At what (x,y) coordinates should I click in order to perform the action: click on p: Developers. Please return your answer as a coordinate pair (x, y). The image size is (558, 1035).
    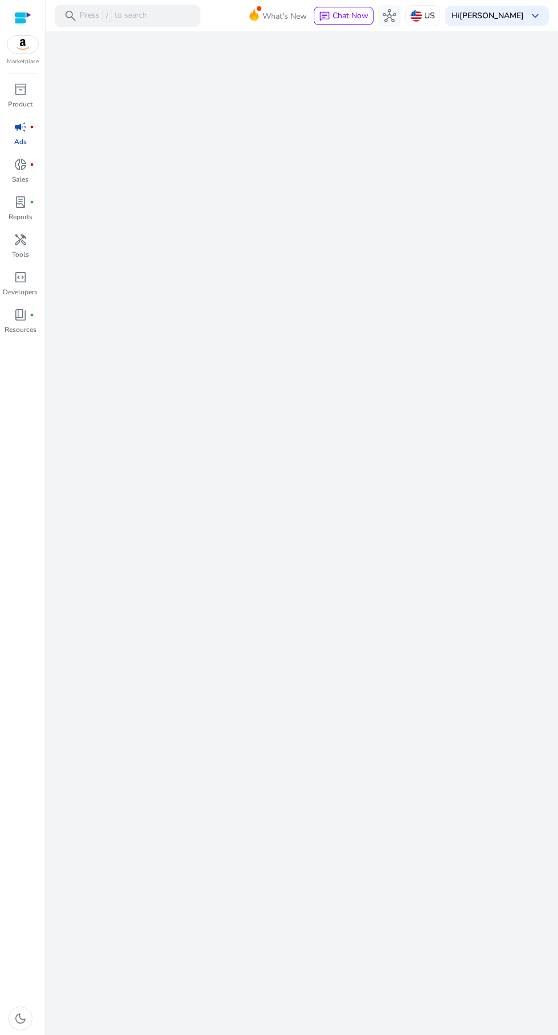
    Looking at the image, I should click on (20, 292).